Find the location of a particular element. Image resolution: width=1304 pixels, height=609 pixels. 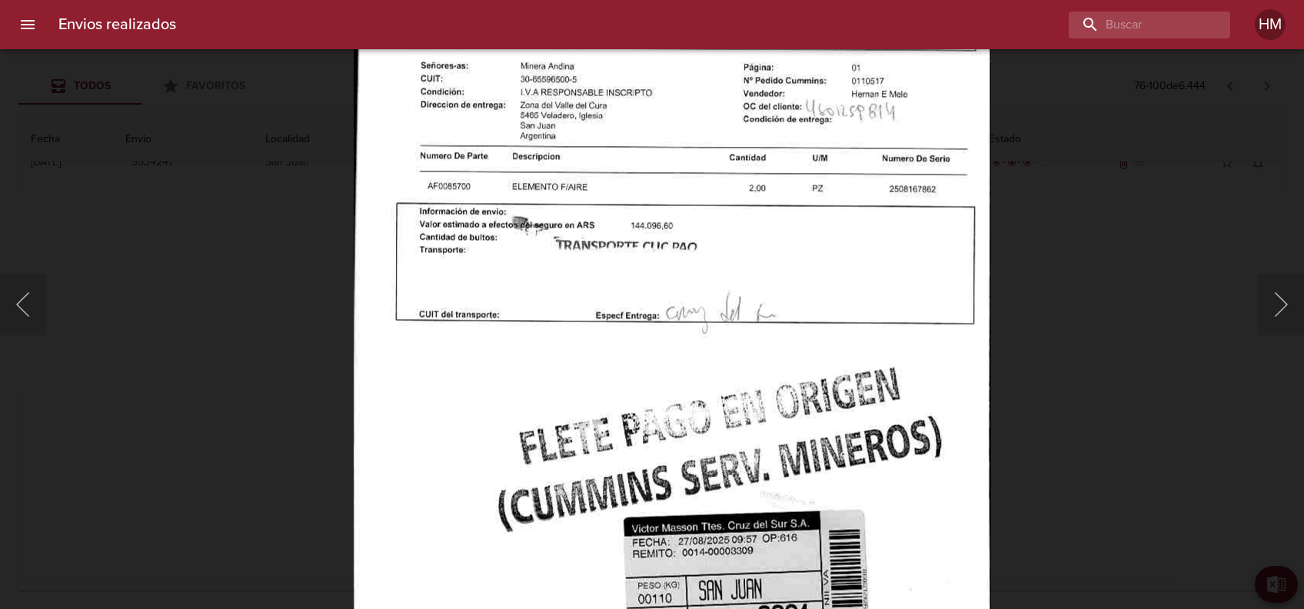

div: Abrir información de usuario is located at coordinates (1270, 25).